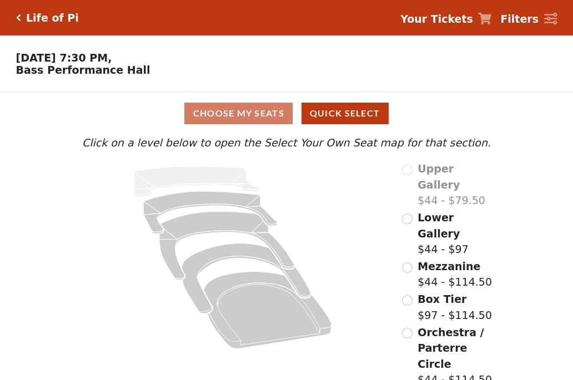  I want to click on strong: Your Tickets, so click(436, 19).